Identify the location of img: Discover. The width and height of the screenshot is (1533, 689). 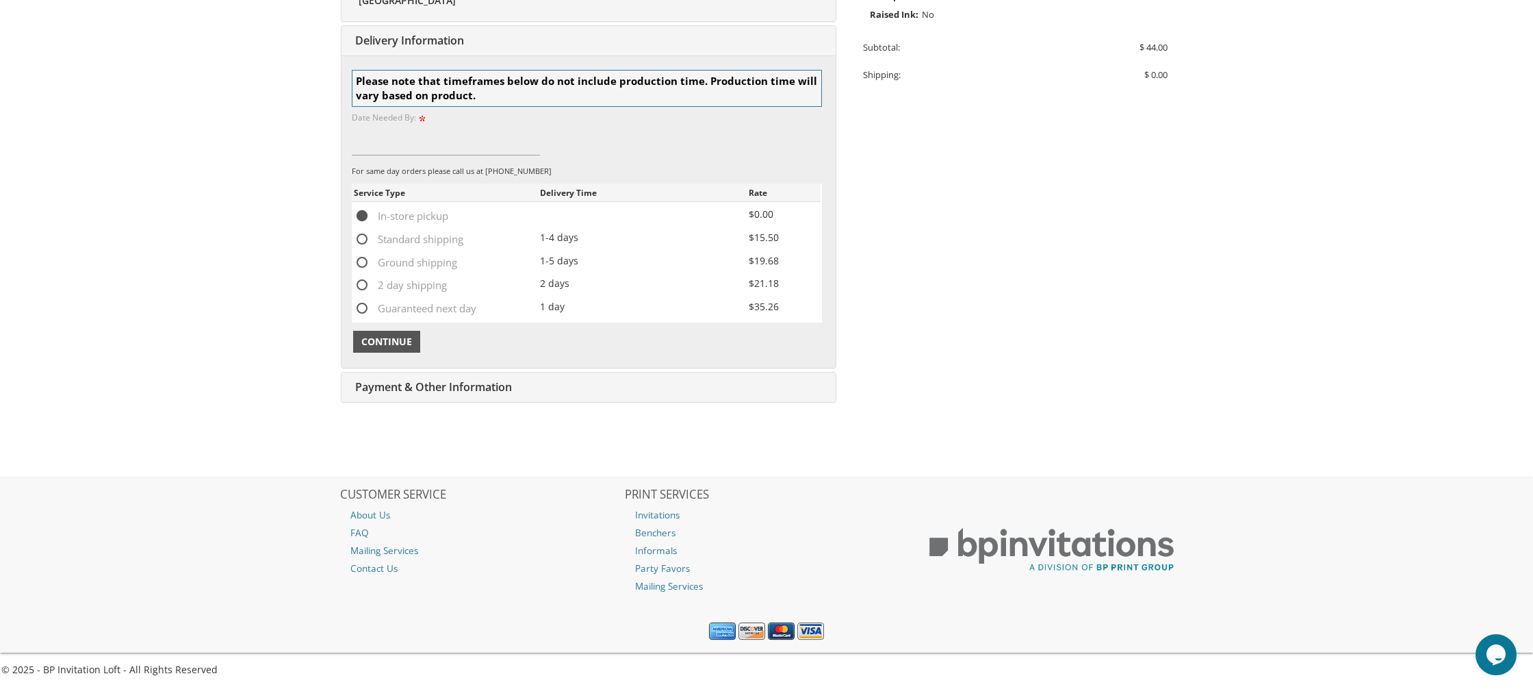
(752, 631).